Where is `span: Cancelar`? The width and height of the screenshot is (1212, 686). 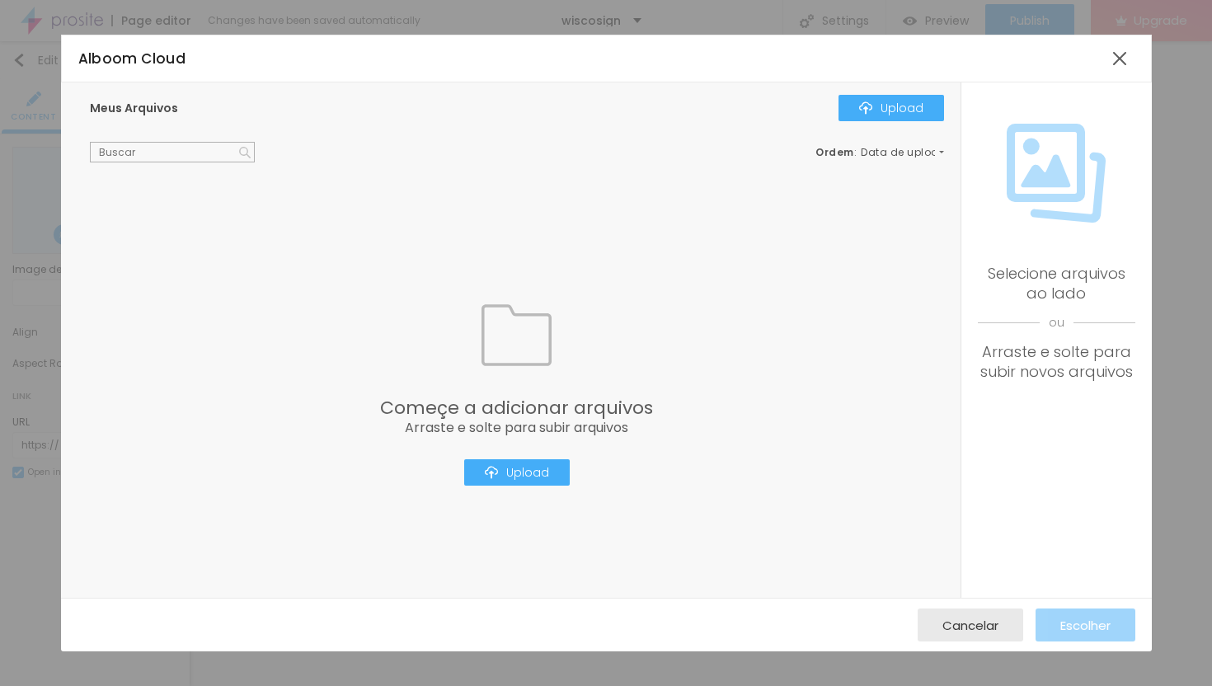
span: Cancelar is located at coordinates (971, 625).